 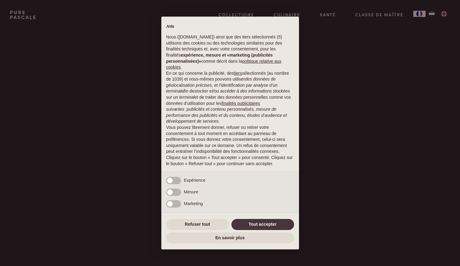 I want to click on span: Expérience, so click(x=195, y=180).